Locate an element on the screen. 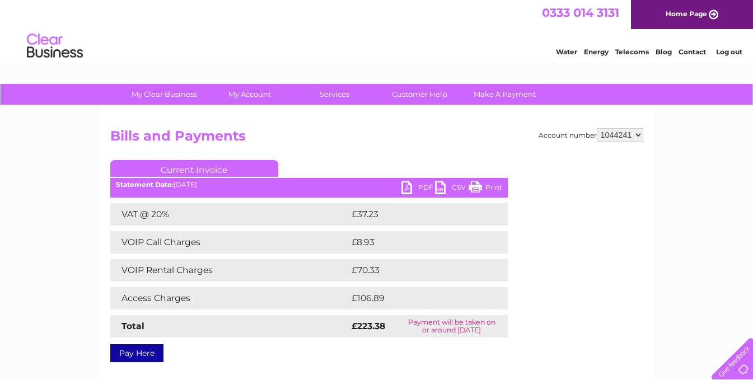 This screenshot has width=753, height=380. strong: Total is located at coordinates (133, 326).